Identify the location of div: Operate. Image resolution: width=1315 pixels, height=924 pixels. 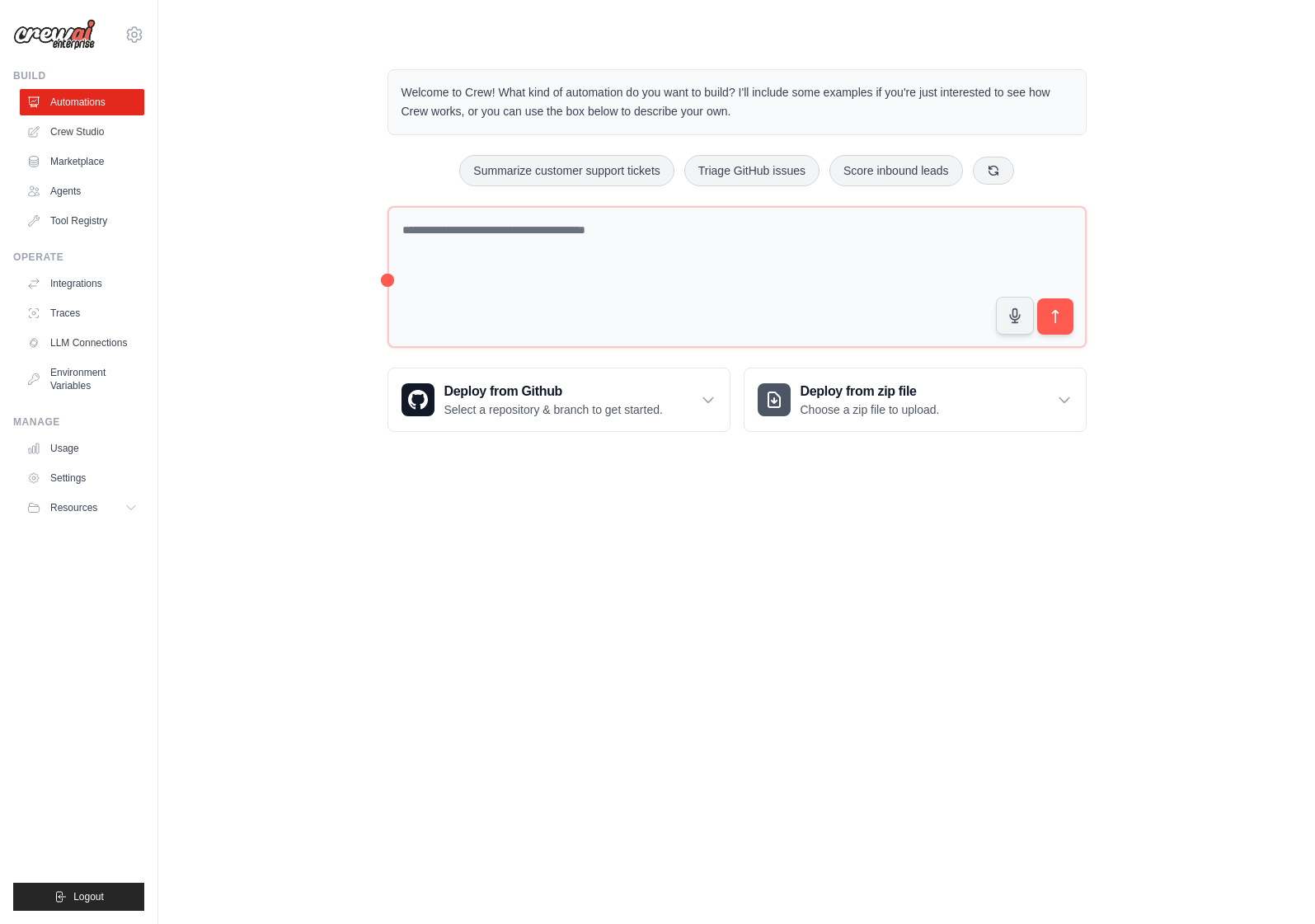
(79, 257).